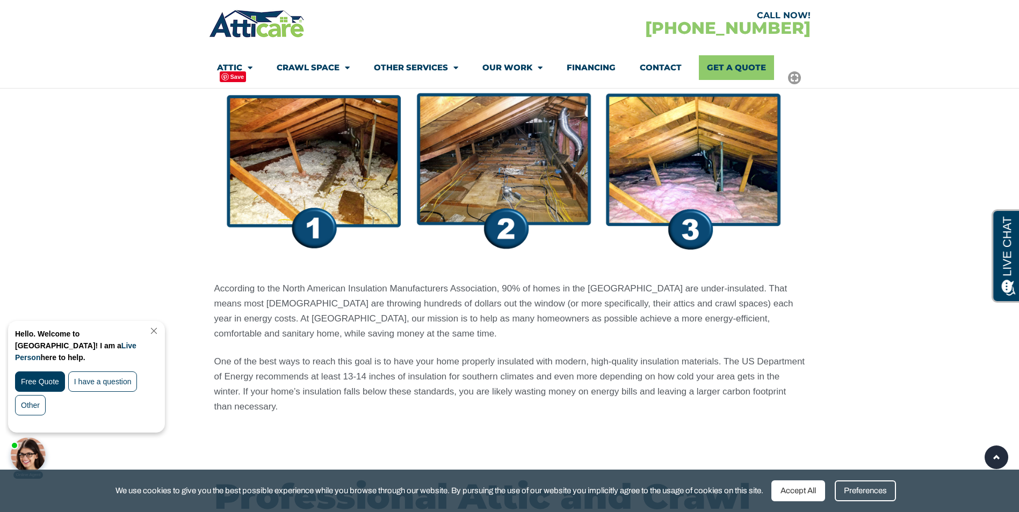  What do you see at coordinates (233, 77) in the screenshot?
I see `span: Save` at bounding box center [233, 77].